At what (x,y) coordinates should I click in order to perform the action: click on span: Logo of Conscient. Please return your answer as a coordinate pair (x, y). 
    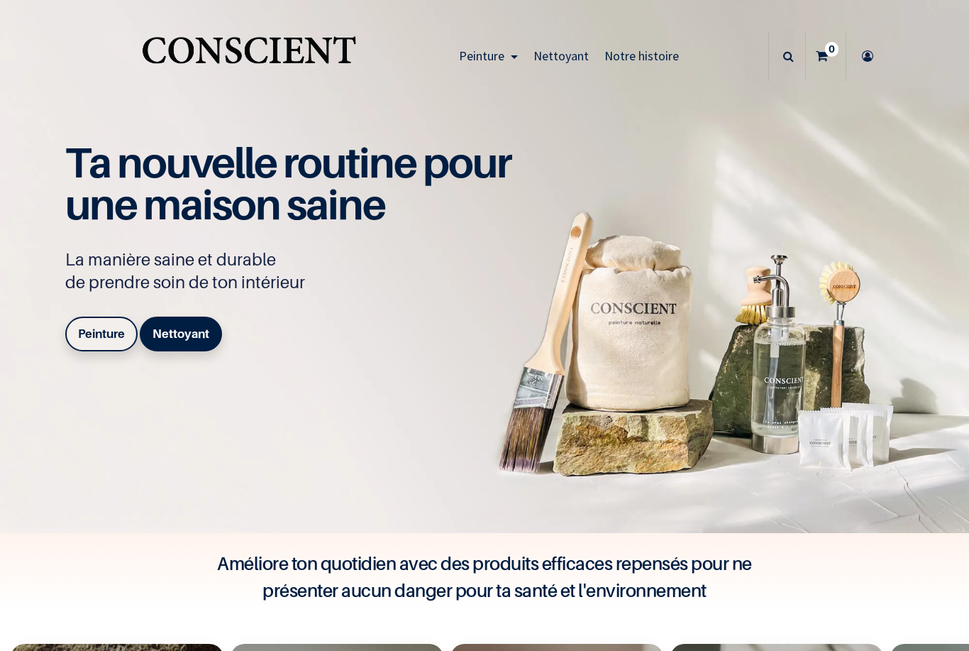
    Looking at the image, I should click on (248, 56).